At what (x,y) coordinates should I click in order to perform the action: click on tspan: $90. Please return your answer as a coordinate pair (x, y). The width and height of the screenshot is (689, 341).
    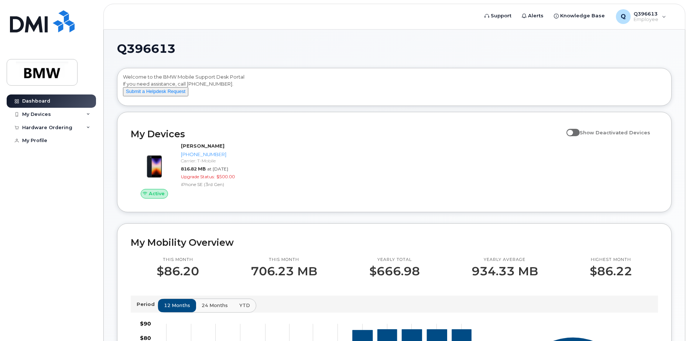
    Looking at the image, I should click on (145, 324).